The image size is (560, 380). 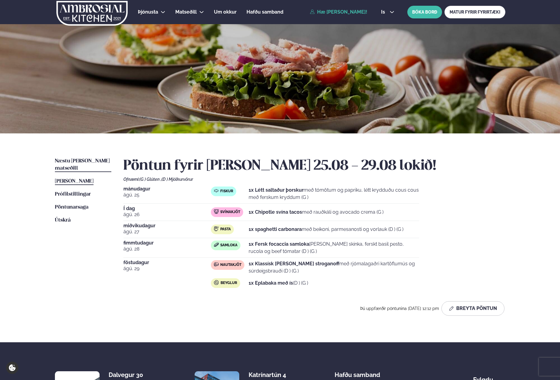 What do you see at coordinates (265, 12) in the screenshot?
I see `a: Hafðu samband` at bounding box center [265, 12].